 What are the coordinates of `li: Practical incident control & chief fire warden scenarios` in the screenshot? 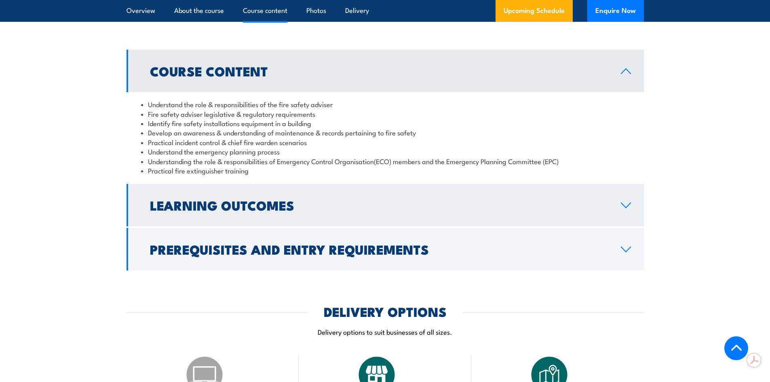 It's located at (385, 142).